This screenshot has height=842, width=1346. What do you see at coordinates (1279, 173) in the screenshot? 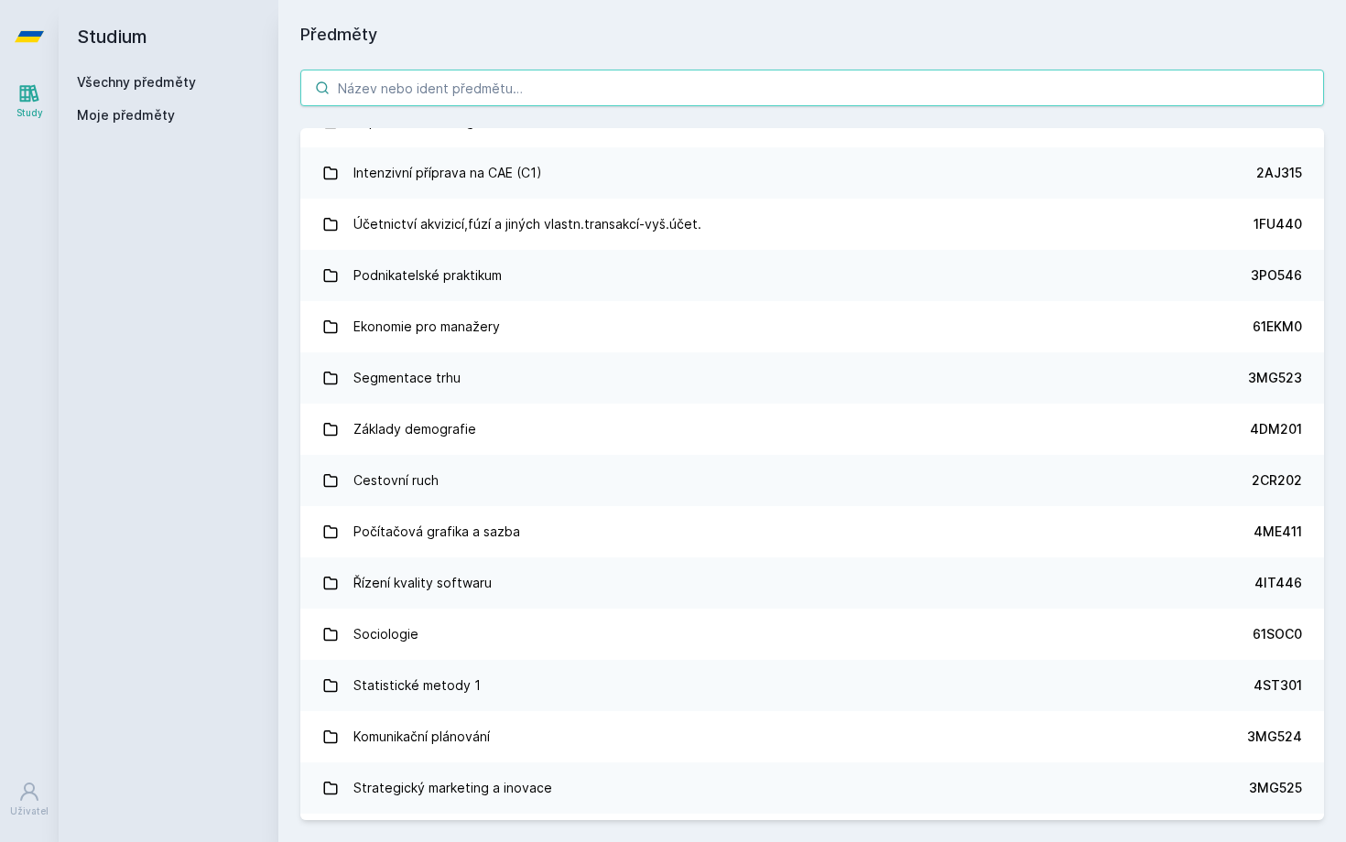
I see `div: 2AJ315` at bounding box center [1279, 173].